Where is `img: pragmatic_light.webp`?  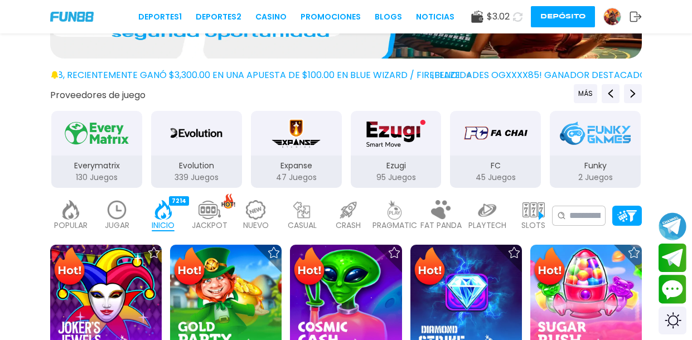
img: pragmatic_light.webp is located at coordinates (395, 210).